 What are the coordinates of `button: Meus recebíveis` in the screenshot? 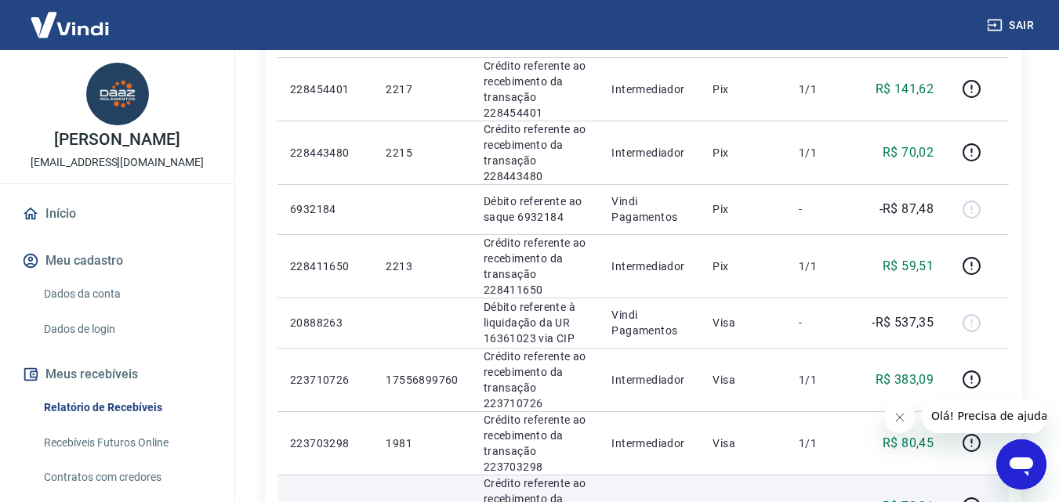 It's located at (117, 375).